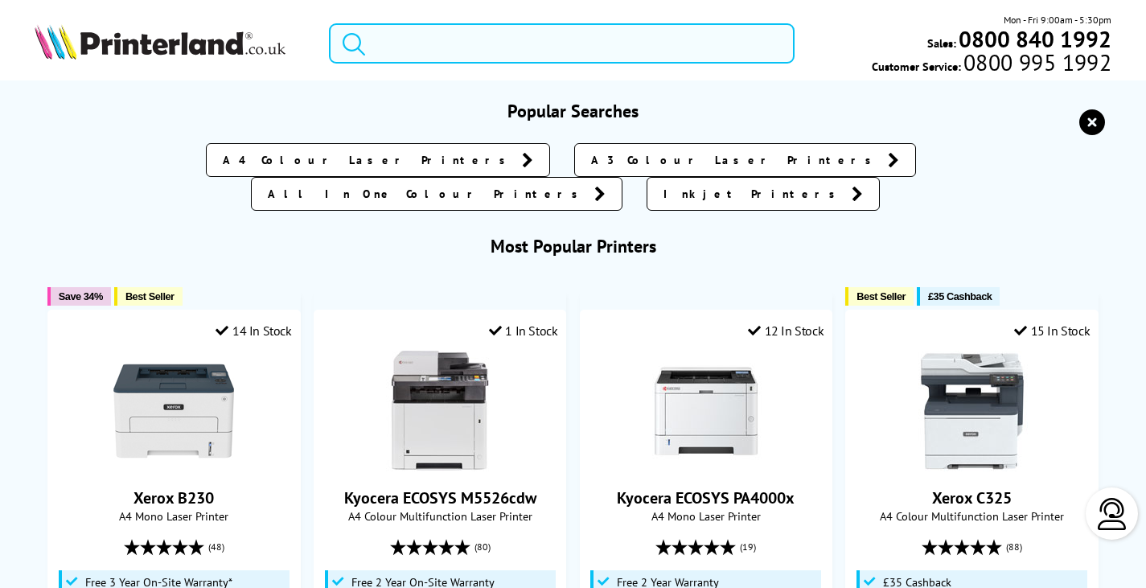 The image size is (1146, 588). What do you see at coordinates (437, 194) in the screenshot?
I see `a: All In One Colour Printers` at bounding box center [437, 194].